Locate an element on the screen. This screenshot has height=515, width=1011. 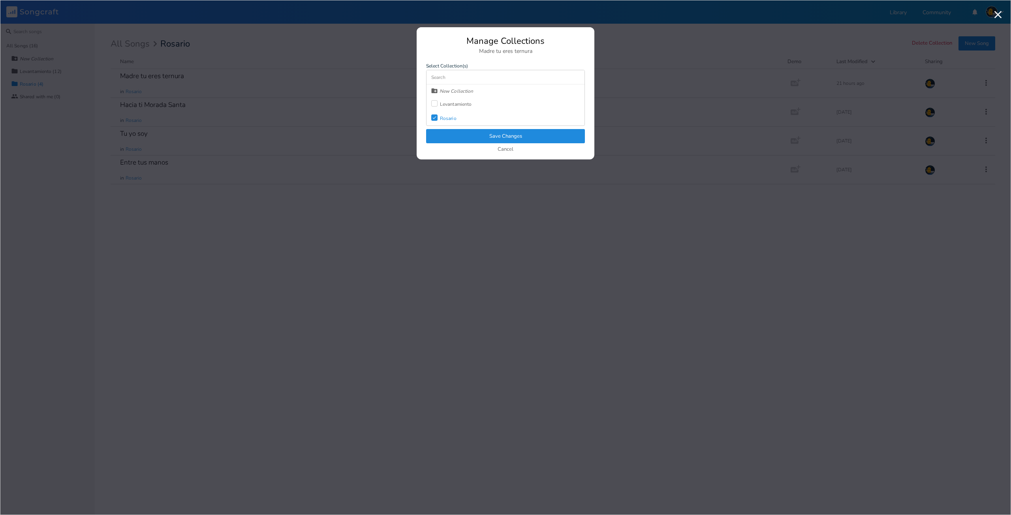
div: Rosario is located at coordinates (448, 118).